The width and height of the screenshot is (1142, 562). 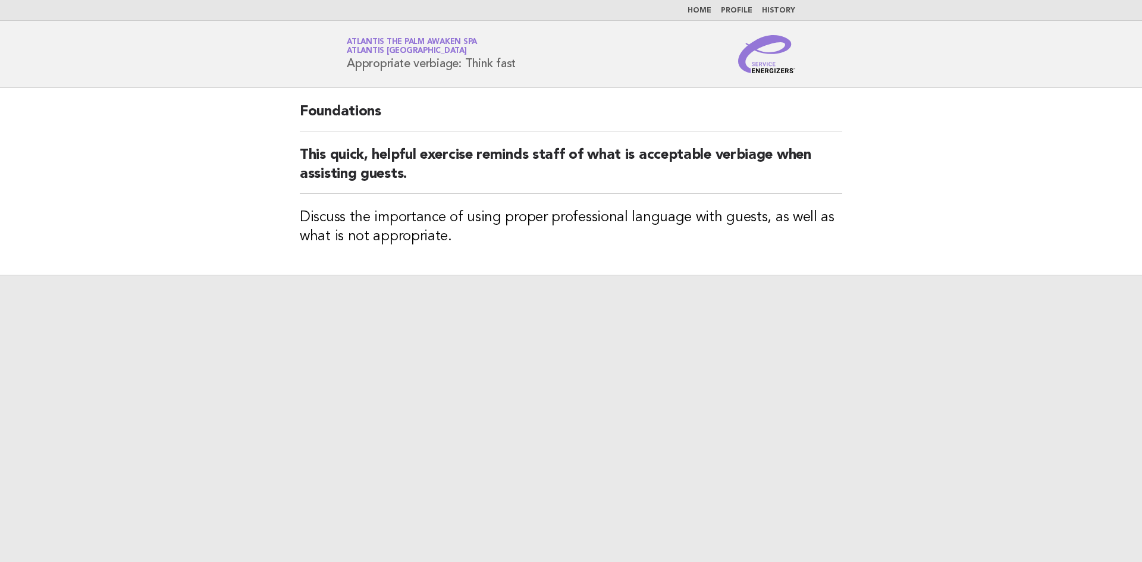 I want to click on a: History, so click(x=779, y=11).